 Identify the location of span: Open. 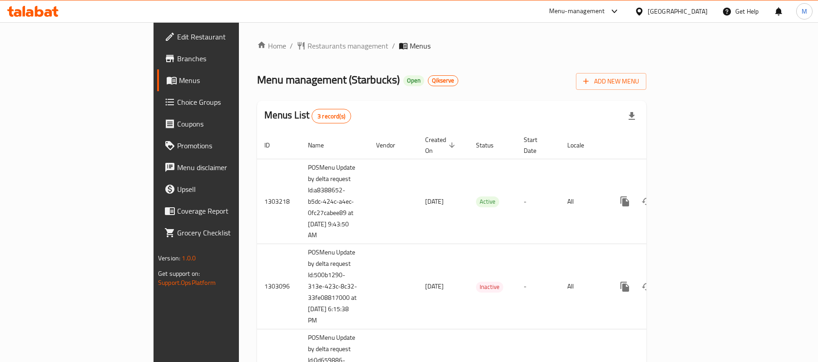
(414, 80).